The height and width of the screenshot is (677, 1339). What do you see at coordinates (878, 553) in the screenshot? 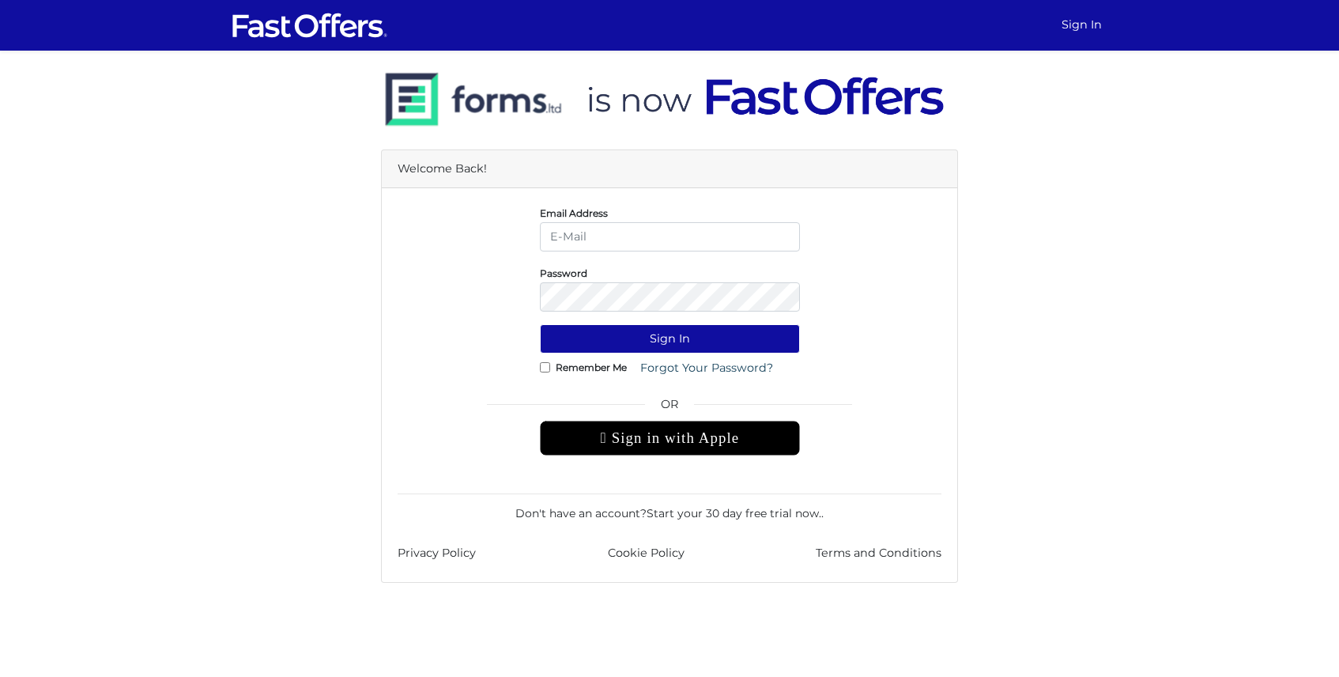
I see `a: Terms and Conditions` at bounding box center [878, 553].